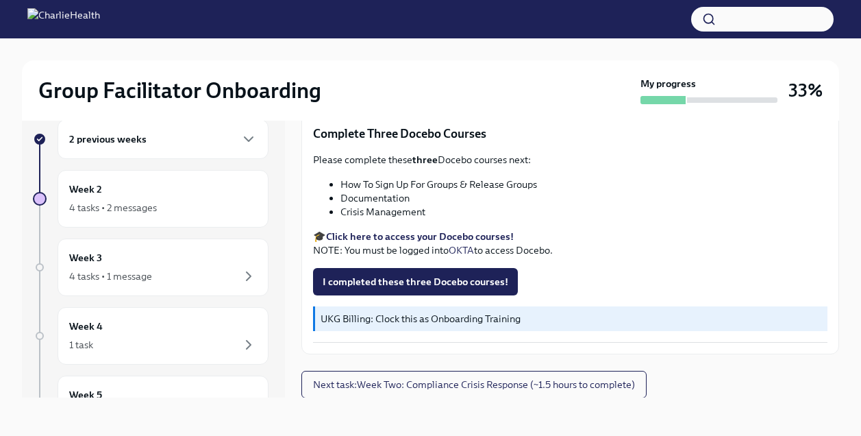 This screenshot has height=436, width=861. I want to click on h6: 2 previous weeks, so click(108, 139).